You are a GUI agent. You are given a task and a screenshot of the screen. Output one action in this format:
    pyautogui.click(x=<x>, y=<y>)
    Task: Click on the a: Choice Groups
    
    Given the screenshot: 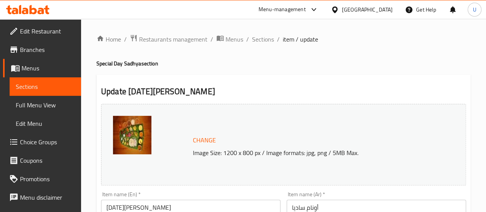 What is the action you would take?
    pyautogui.click(x=42, y=142)
    